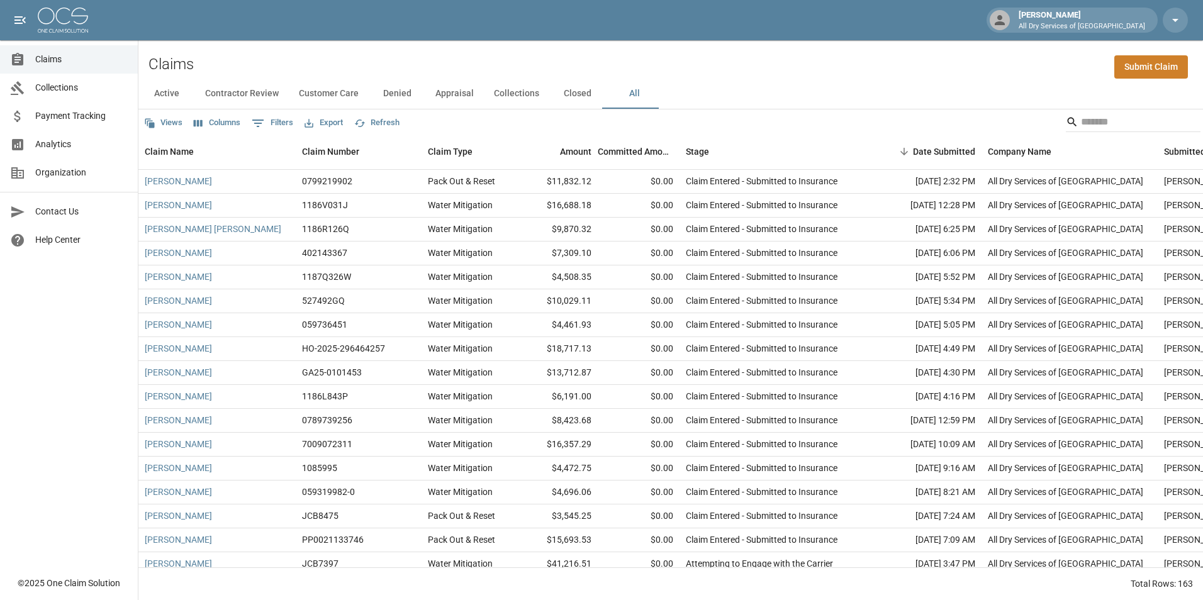  What do you see at coordinates (557, 325) in the screenshot?
I see `div: $4,461.93` at bounding box center [557, 325].